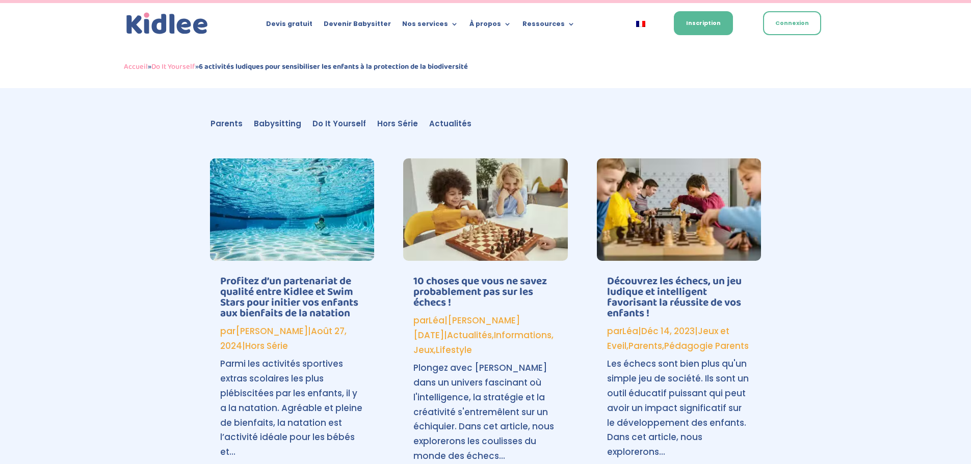 This screenshot has width=971, height=464. What do you see at coordinates (523, 335) in the screenshot?
I see `a: Informations` at bounding box center [523, 335].